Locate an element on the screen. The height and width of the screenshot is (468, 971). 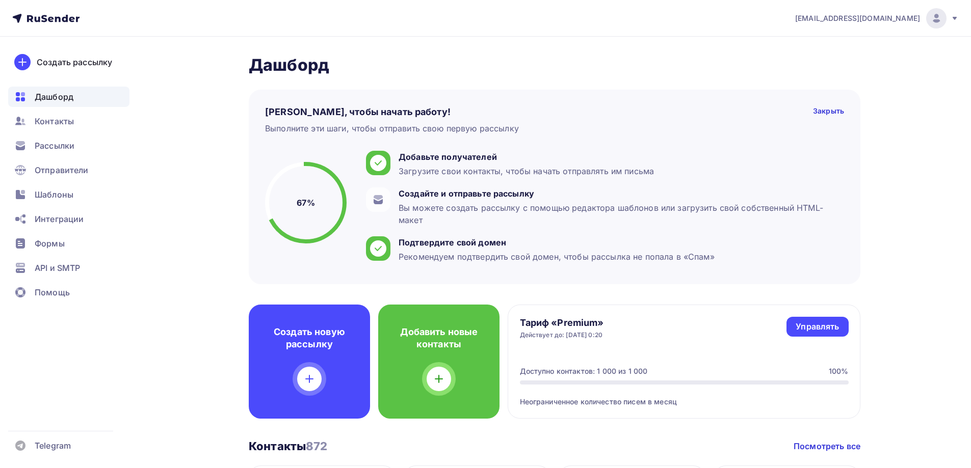
div: Создать рассылку is located at coordinates (74, 62).